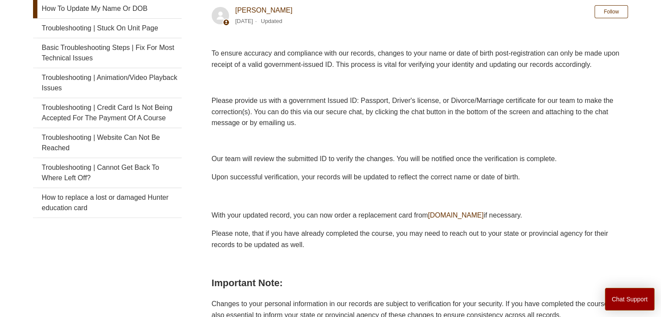  I want to click on a: Basic Troubleshooting Steps | Fix For Most Technical Issues, so click(107, 53).